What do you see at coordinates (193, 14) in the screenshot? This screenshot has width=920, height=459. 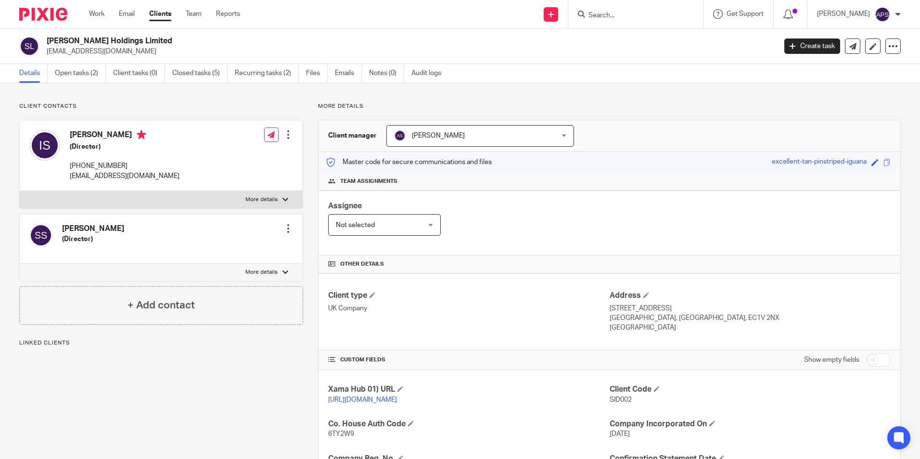 I see `a: Team` at bounding box center [193, 14].